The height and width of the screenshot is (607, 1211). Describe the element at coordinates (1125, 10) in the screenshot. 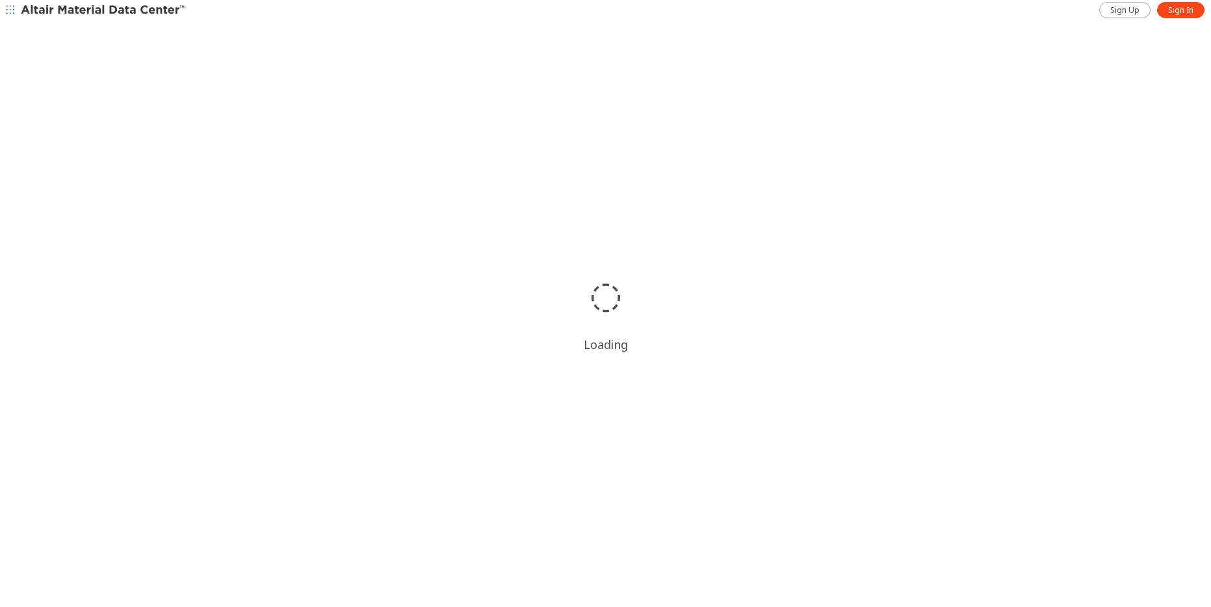

I see `span: Sign Up` at that location.